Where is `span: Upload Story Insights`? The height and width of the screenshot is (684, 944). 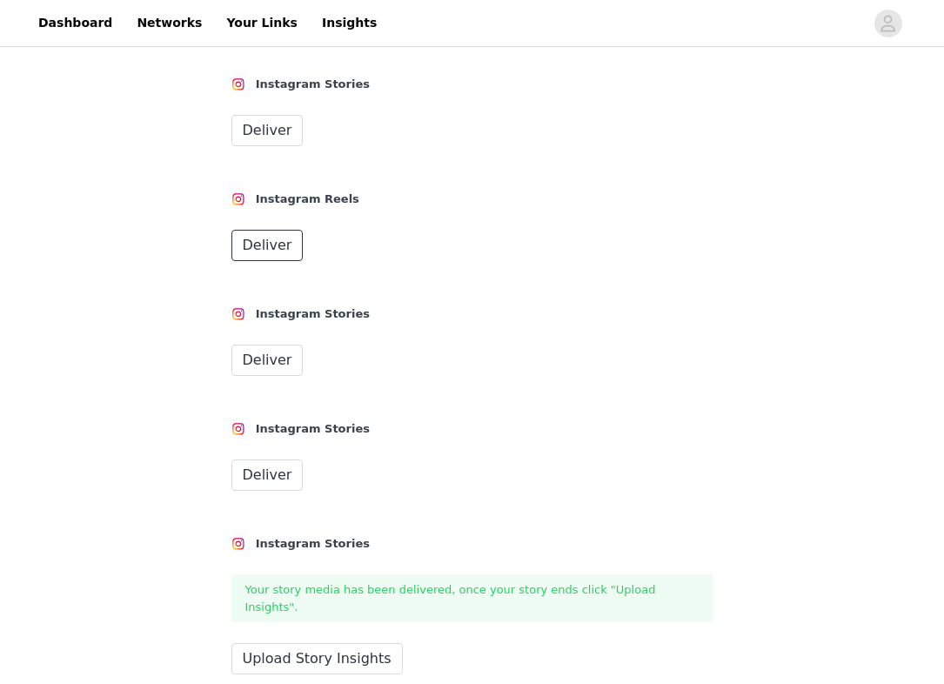
span: Upload Story Insights is located at coordinates (317, 658).